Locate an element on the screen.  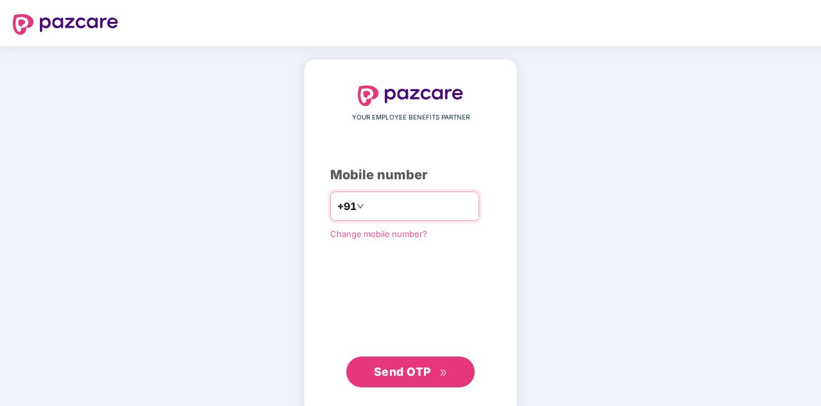
button: Send OTPdouble-right is located at coordinates (410, 372).